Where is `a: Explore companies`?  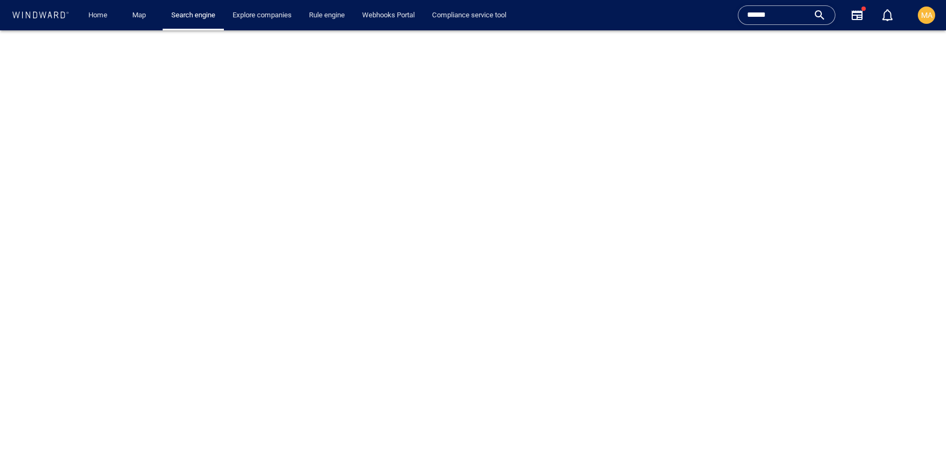
a: Explore companies is located at coordinates (262, 15).